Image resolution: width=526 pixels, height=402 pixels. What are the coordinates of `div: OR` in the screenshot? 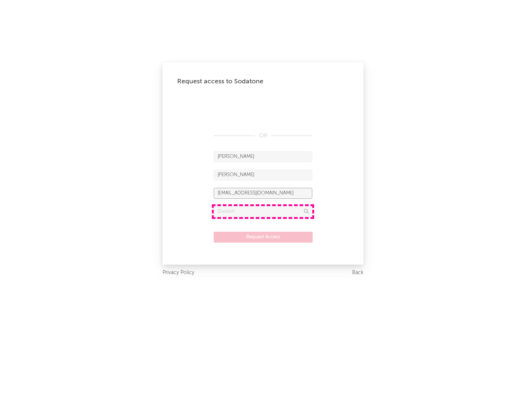 It's located at (263, 136).